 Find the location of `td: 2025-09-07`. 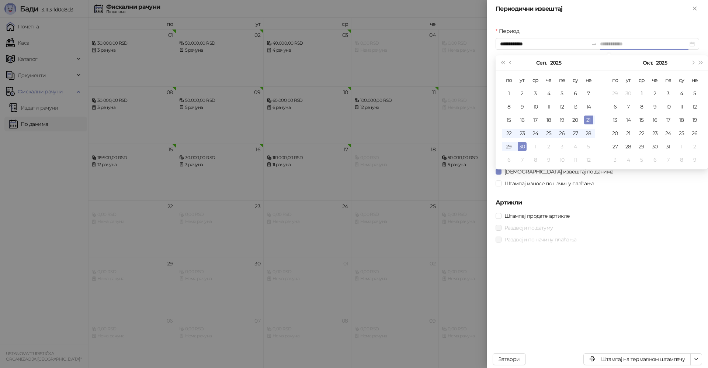

td: 2025-09-07 is located at coordinates (589, 93).